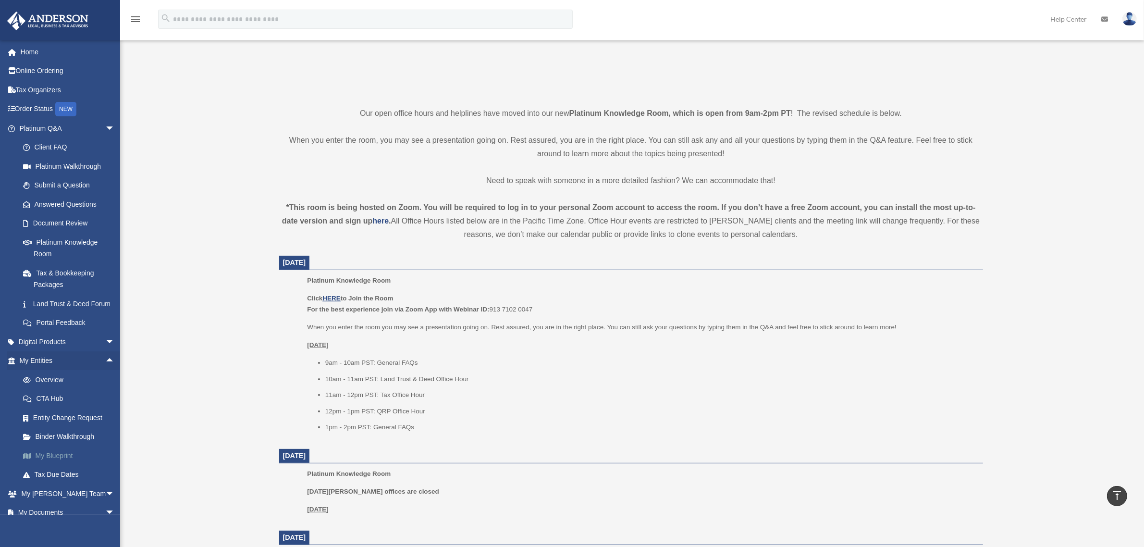  What do you see at coordinates (71, 304) in the screenshot?
I see `a: Land Trust & Deed Forum` at bounding box center [71, 304].